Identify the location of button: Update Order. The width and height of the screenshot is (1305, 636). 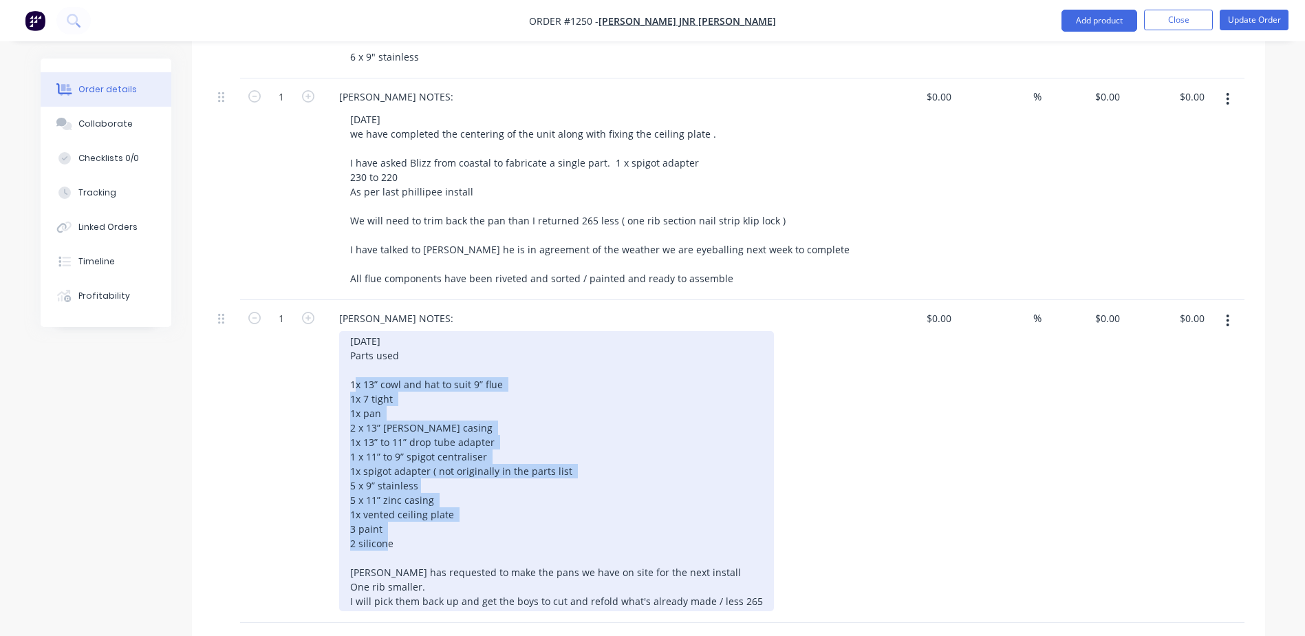
(1254, 20).